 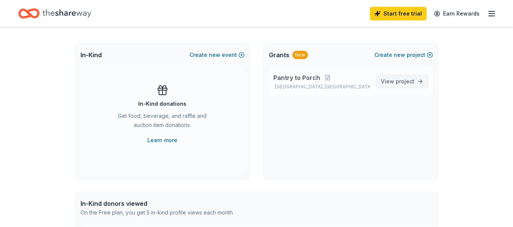 I want to click on a: View project, so click(x=402, y=82).